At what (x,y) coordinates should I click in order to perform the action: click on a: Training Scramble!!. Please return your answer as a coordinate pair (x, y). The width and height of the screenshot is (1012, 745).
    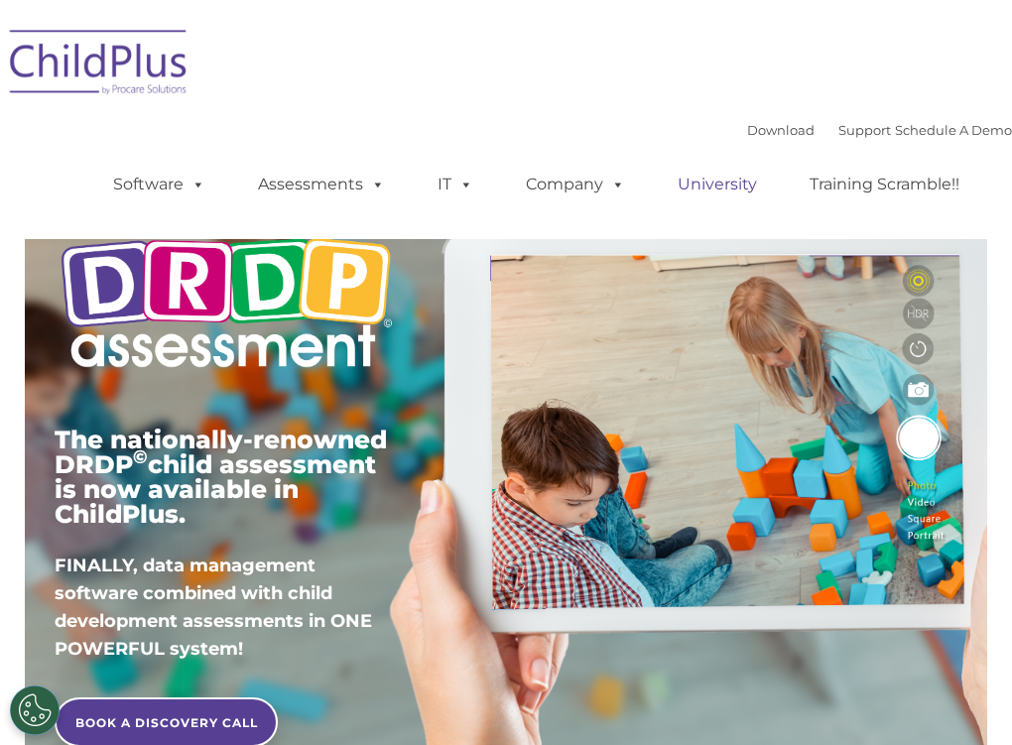
    Looking at the image, I should click on (884, 184).